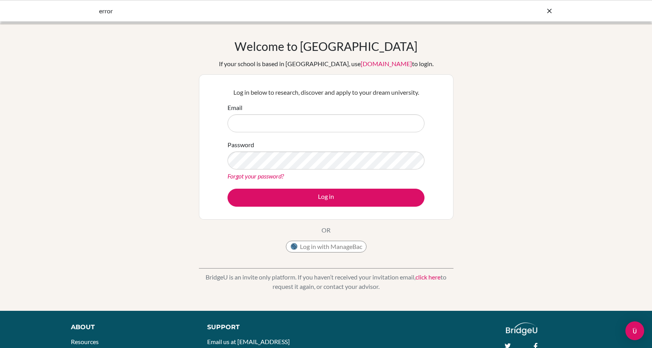  Describe the element at coordinates (522, 329) in the screenshot. I see `img: logo_white@2x-f4f0deed5e89b7ecb1c2cc34c3e3d731f90f0f143d5ea2071677605dd97b5244.png` at that location.